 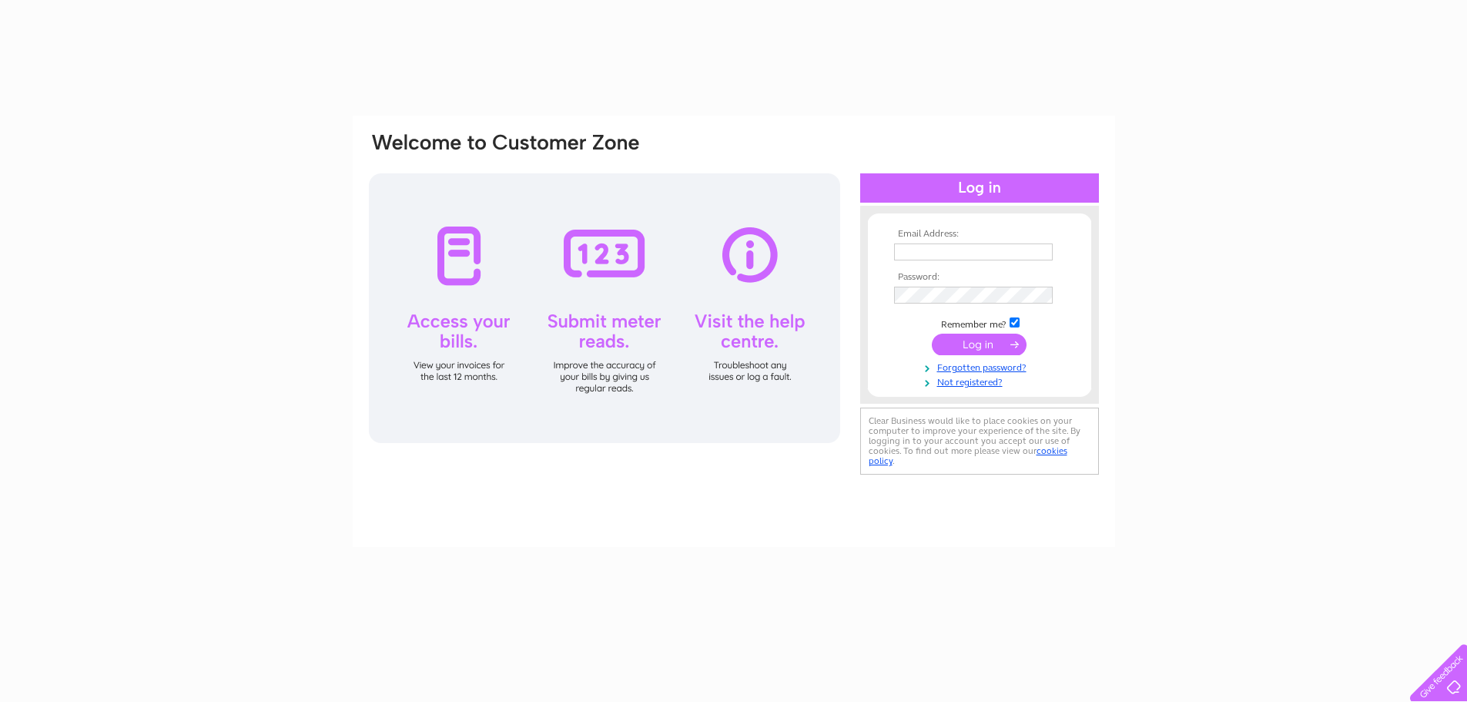 I want to click on a: Not registered?, so click(x=981, y=380).